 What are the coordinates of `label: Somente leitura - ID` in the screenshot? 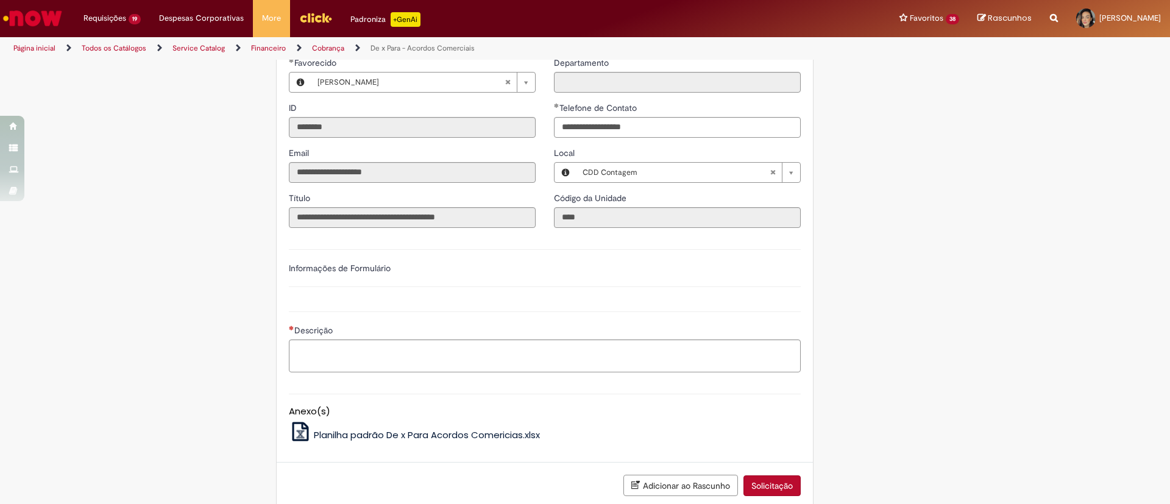 It's located at (294, 108).